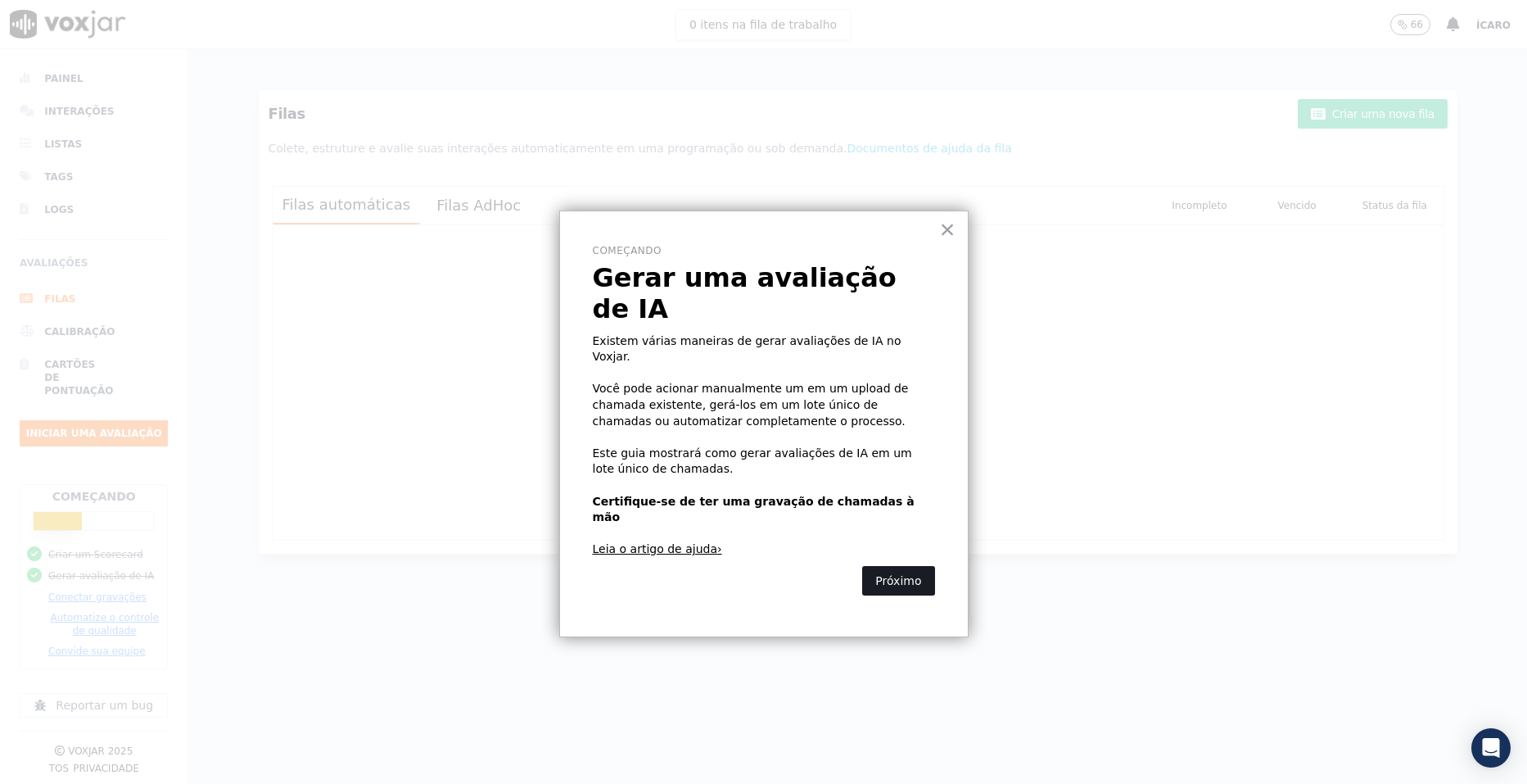  What do you see at coordinates (764, 349) in the screenshot?
I see `p: Existem várias maneiras de gerar avaliações de IA no Voxjar.` at bounding box center [764, 349].